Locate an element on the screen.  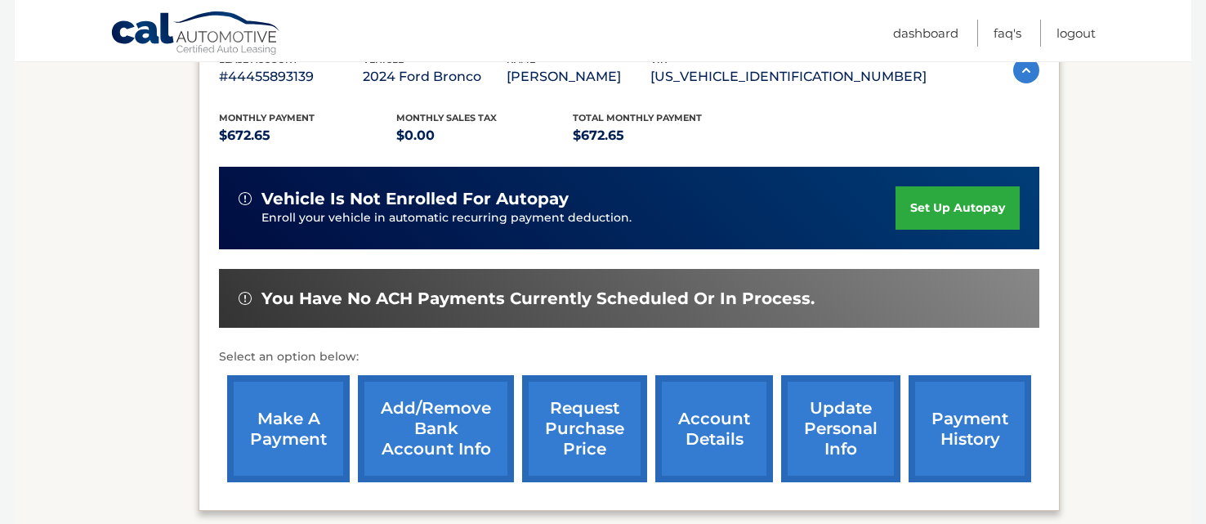
a: Add/Remove bank account info is located at coordinates (435, 428).